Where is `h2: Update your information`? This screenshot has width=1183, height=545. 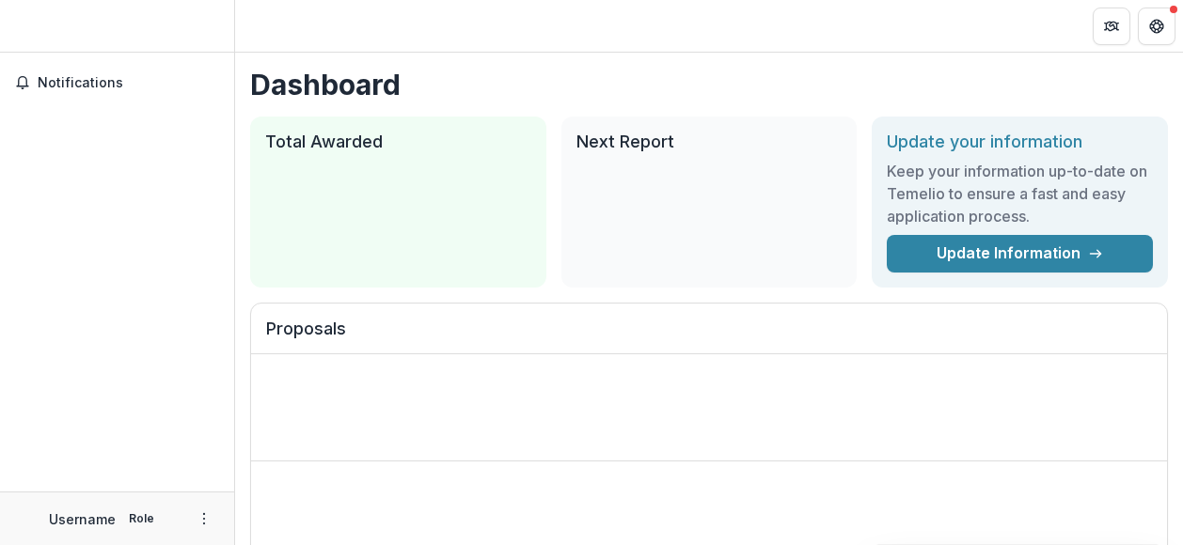
h2: Update your information is located at coordinates (1019, 142).